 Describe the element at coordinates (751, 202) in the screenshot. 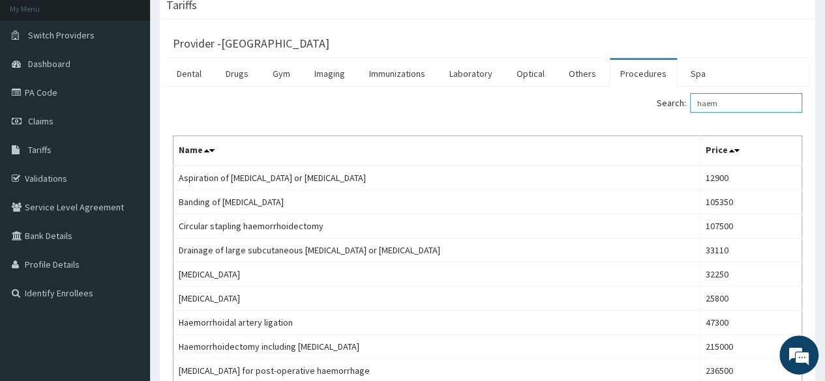

I see `td: 105350` at that location.